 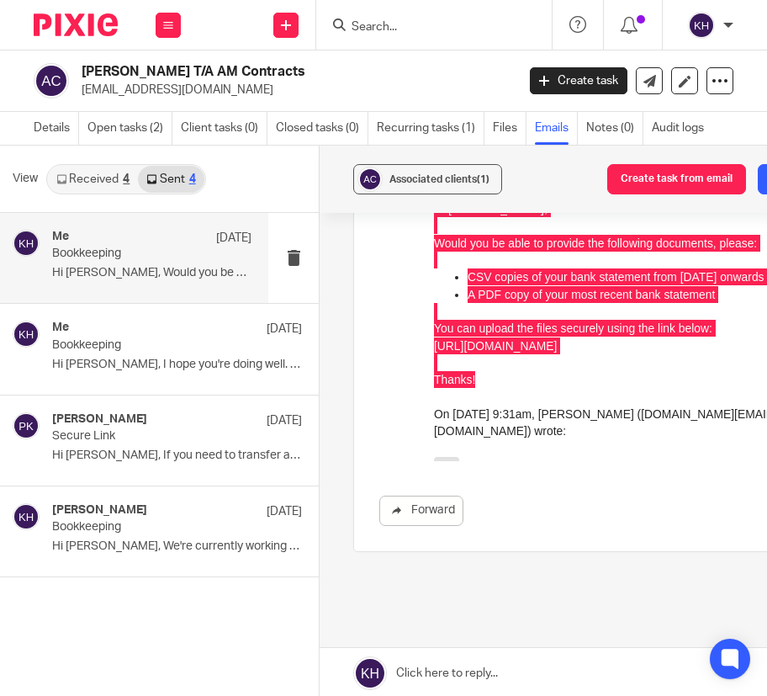 I want to click on a: Notes (0), so click(x=615, y=128).